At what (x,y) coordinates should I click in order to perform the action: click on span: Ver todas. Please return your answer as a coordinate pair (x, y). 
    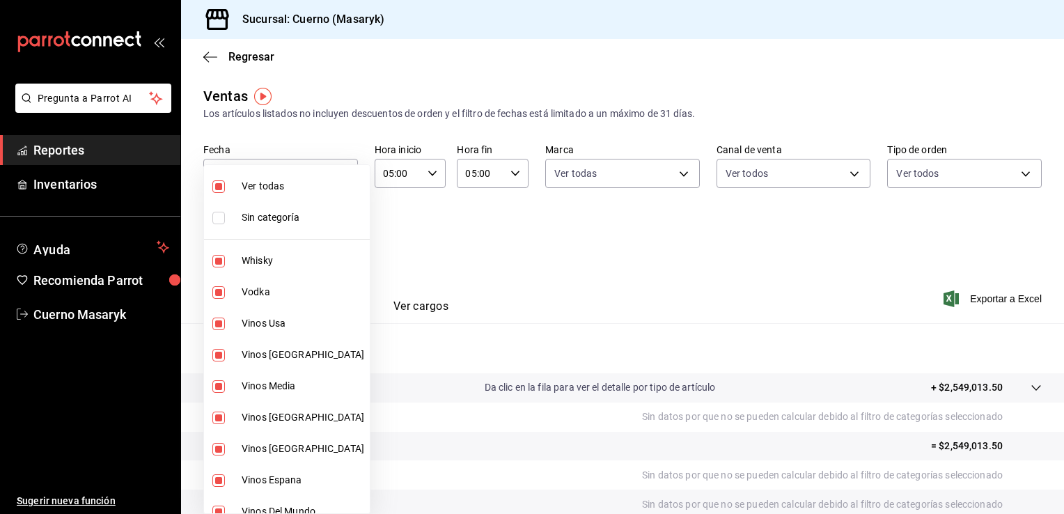
    Looking at the image, I should click on (303, 186).